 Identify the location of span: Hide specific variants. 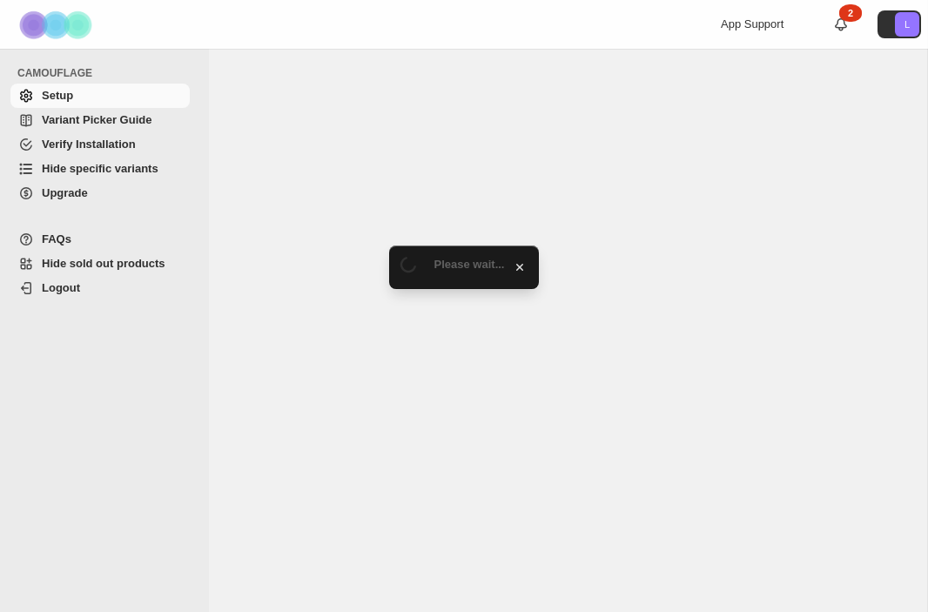
(100, 168).